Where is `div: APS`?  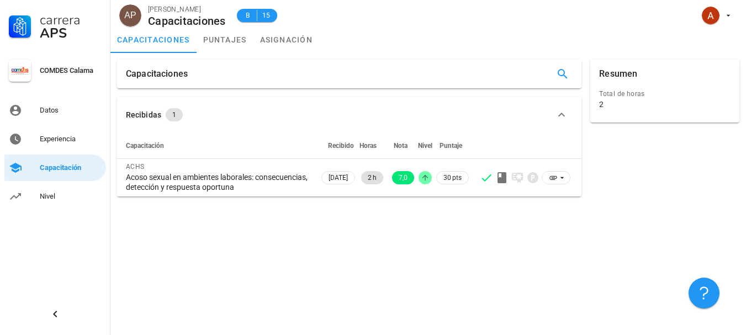 div: APS is located at coordinates (71, 33).